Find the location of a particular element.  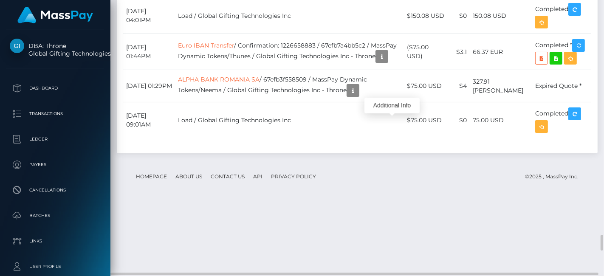

p: User Profile is located at coordinates (55, 267).